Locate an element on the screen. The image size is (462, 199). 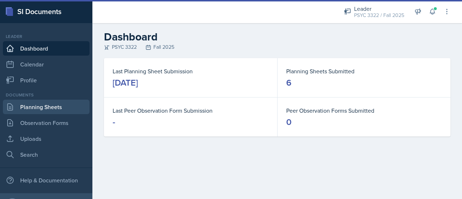
div: PSYC 3322 Fall 2025 is located at coordinates (277, 47).